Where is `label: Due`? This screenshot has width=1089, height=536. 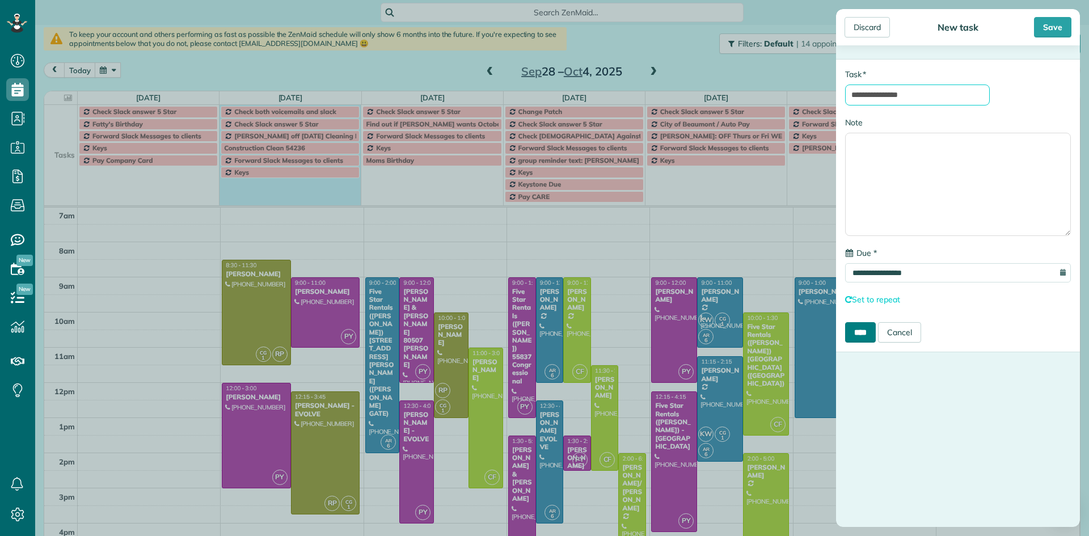
label: Due is located at coordinates (861, 253).